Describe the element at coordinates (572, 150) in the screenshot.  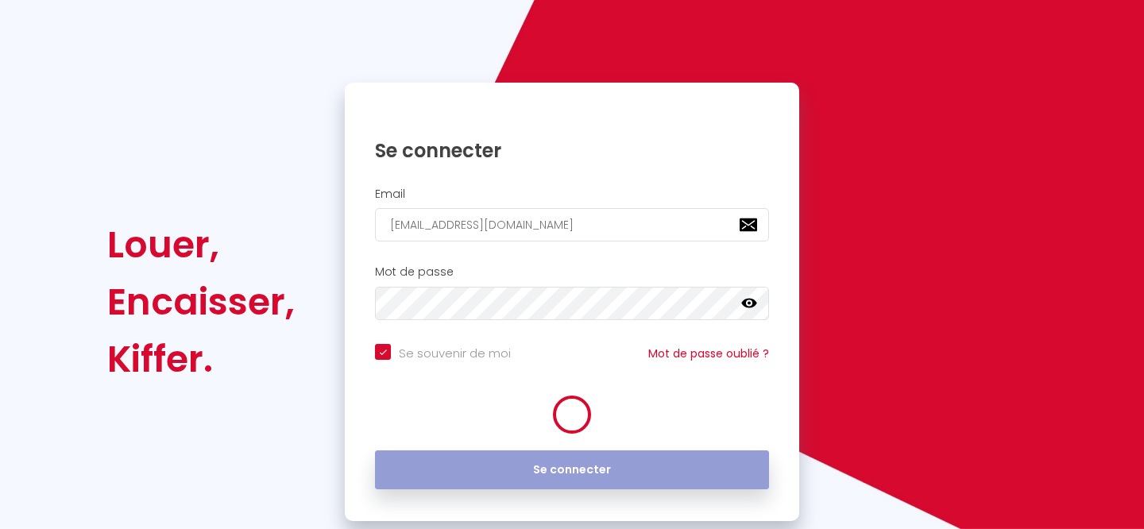
I see `h1: Se connecter` at that location.